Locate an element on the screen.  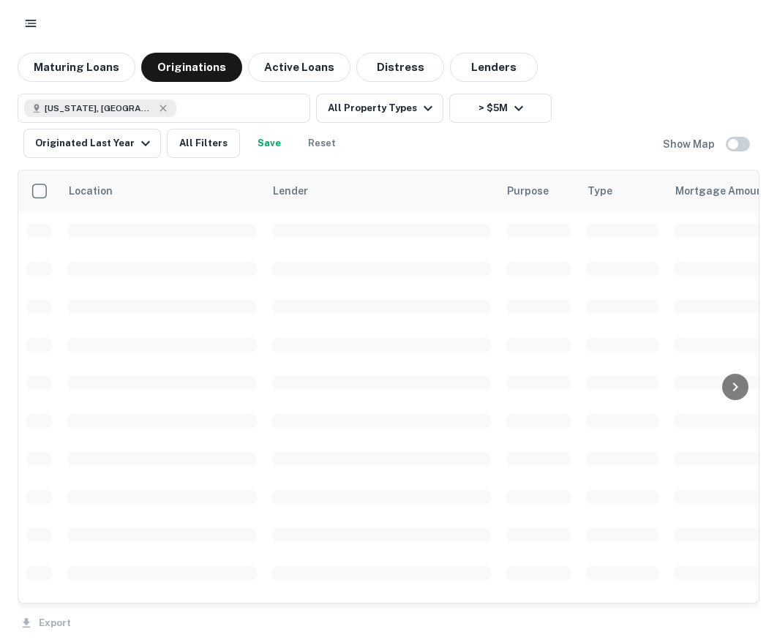
button: All Property Types is located at coordinates (380, 108).